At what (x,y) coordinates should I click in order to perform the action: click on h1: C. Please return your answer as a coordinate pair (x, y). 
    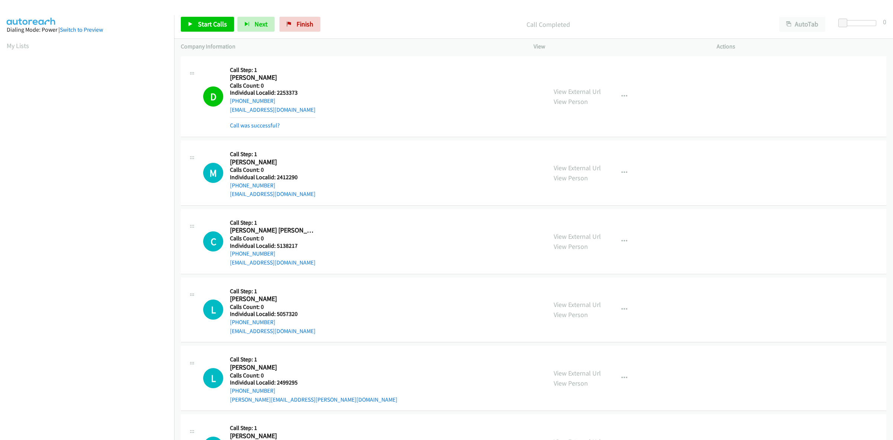
    Looking at the image, I should click on (213, 241).